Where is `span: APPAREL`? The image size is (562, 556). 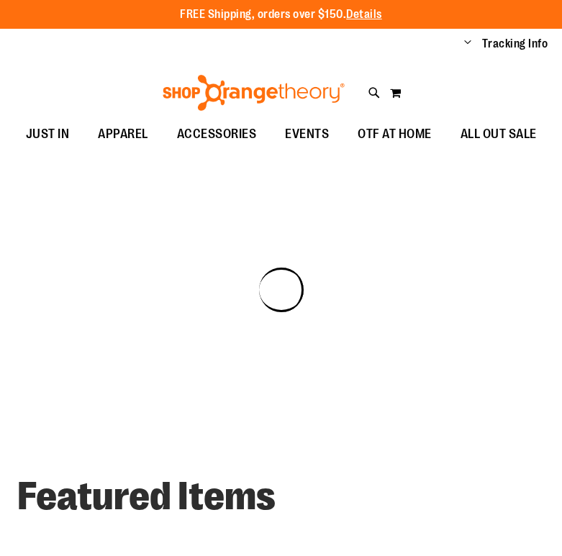 span: APPAREL is located at coordinates (123, 134).